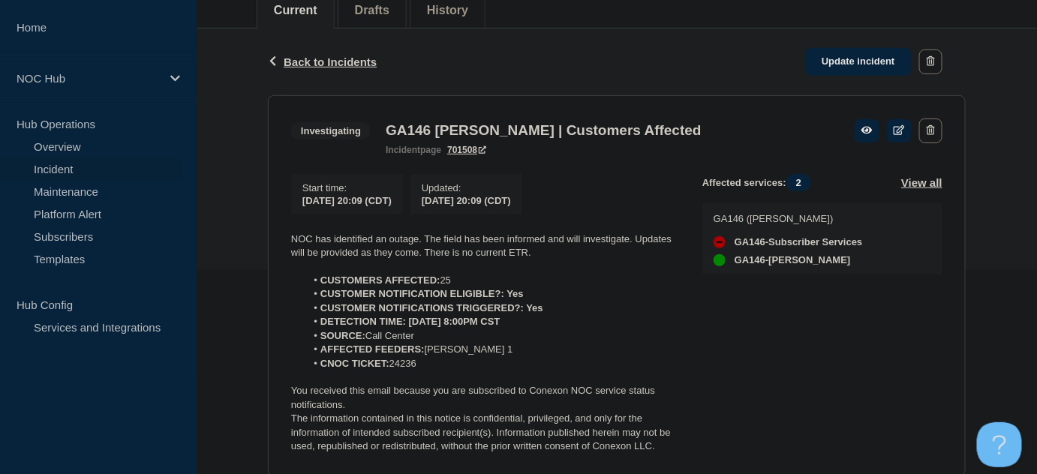  Describe the element at coordinates (331, 131) in the screenshot. I see `span: Investigating` at that location.